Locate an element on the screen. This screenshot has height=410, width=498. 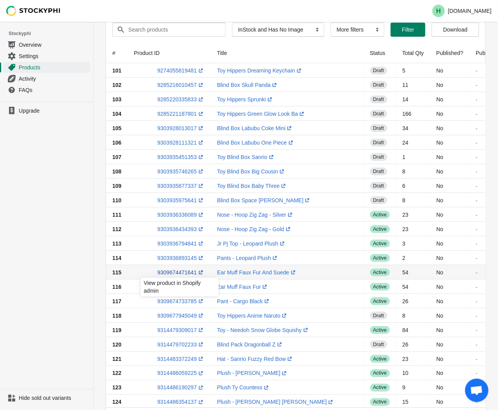
a: Blind Pack Dragonball Z(opens a new window) is located at coordinates (250, 345).